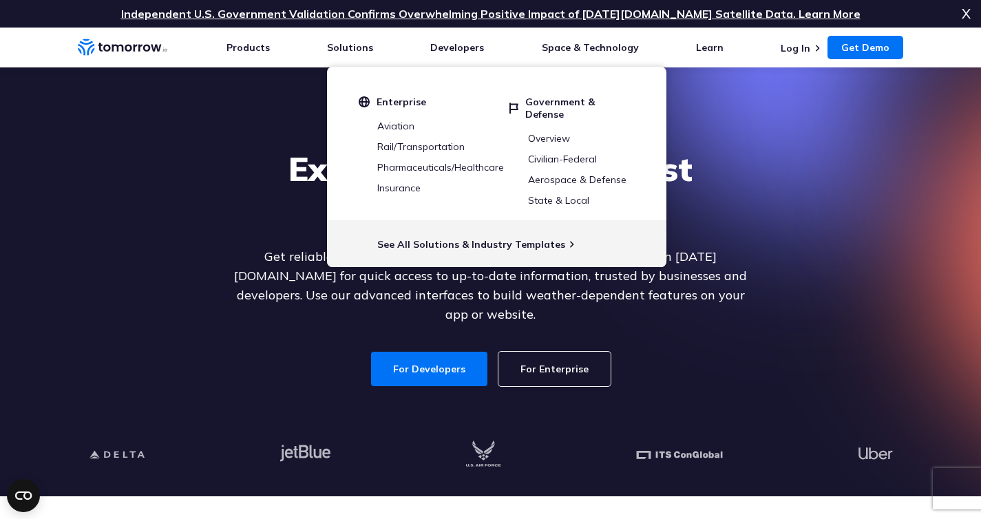  Describe the element at coordinates (350, 48) in the screenshot. I see `a: Solutions` at that location.